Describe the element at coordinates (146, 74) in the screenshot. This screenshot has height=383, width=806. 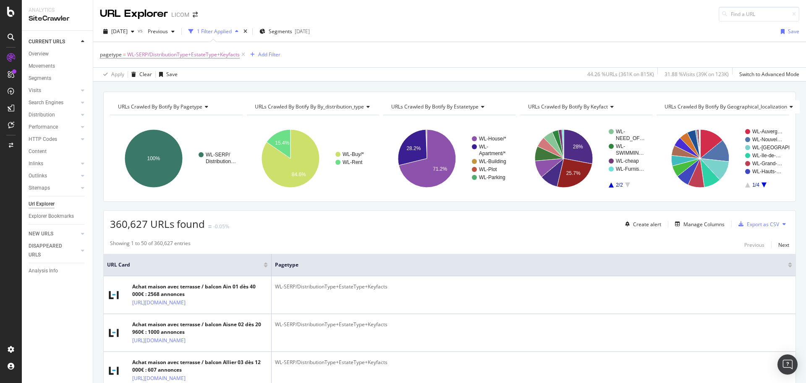
I see `div: Clear` at that location.